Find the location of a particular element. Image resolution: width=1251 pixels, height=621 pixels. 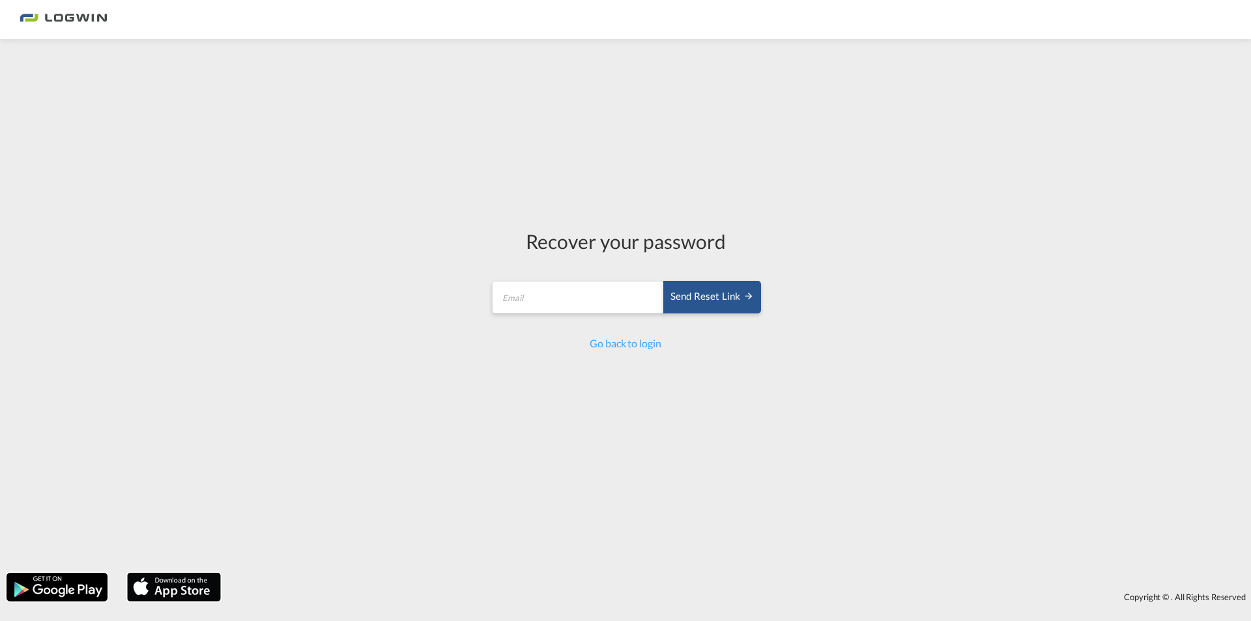

div: Recover your password is located at coordinates (626, 241).